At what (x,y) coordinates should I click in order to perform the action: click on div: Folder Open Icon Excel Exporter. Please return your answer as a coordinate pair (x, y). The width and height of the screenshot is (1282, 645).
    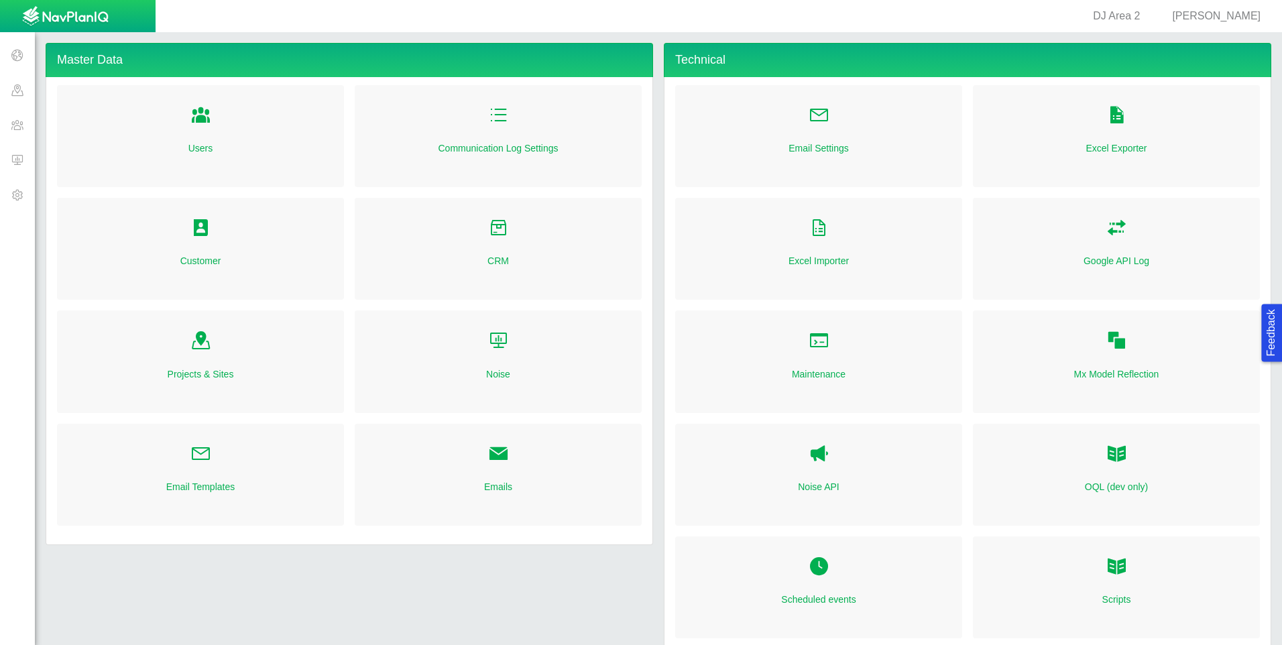
    Looking at the image, I should click on (1116, 136).